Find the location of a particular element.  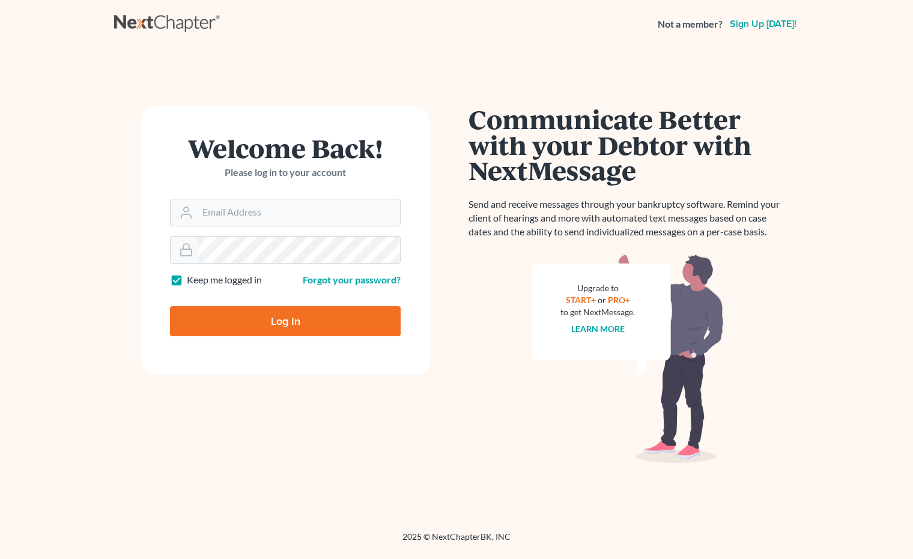

input: Log In is located at coordinates (285, 321).